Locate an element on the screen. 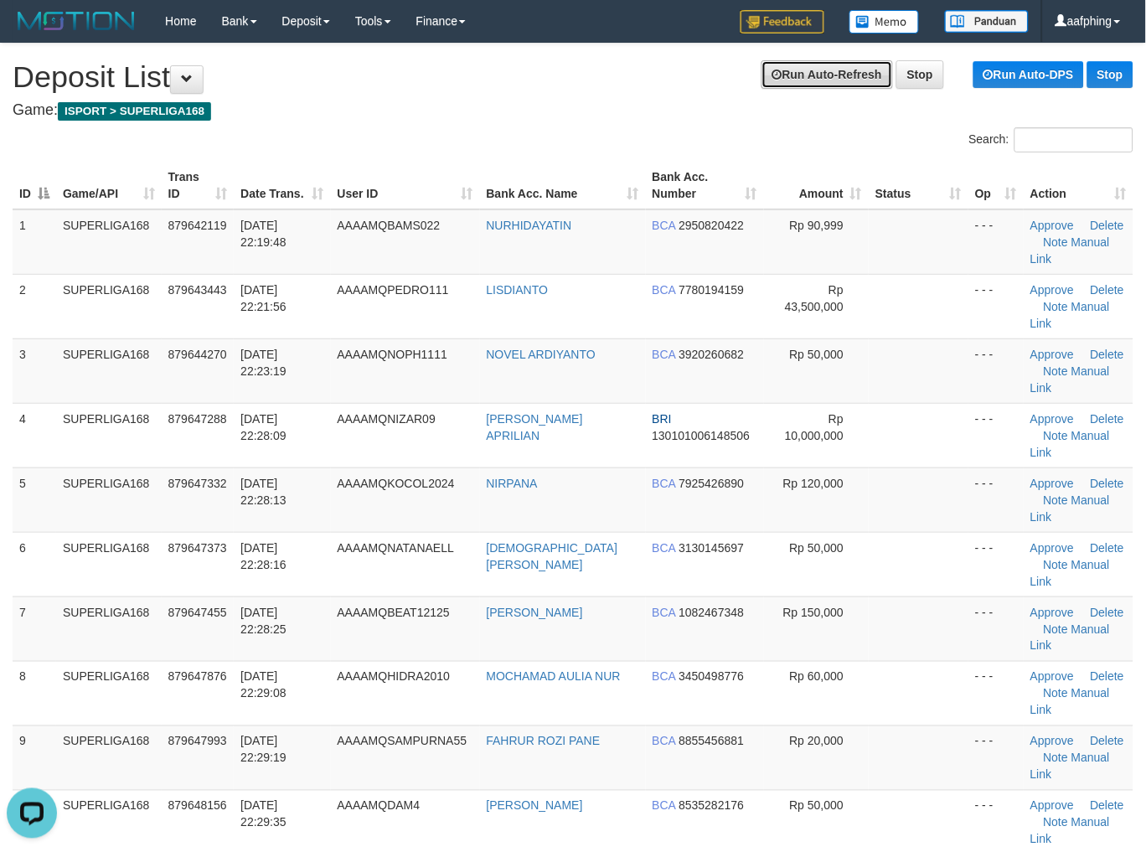 This screenshot has height=852, width=1146. th: ID: activate to sort column descending is located at coordinates (34, 185).